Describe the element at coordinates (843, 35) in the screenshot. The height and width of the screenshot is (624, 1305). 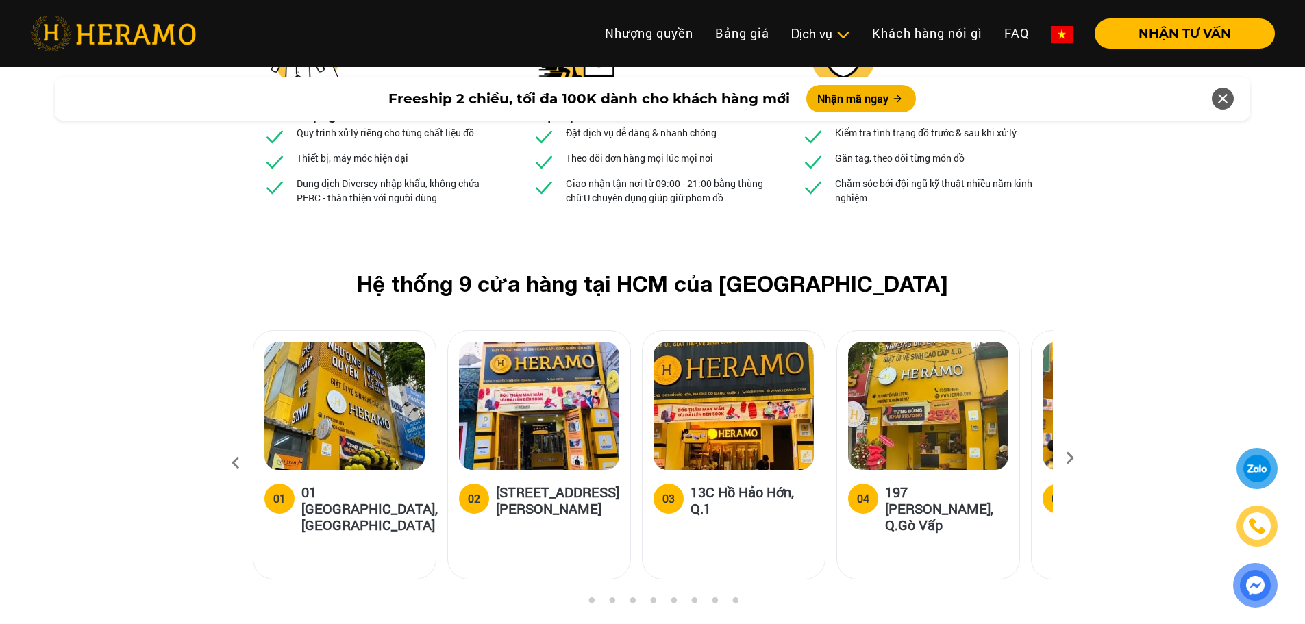
I see `img: subToggleIcon` at that location.